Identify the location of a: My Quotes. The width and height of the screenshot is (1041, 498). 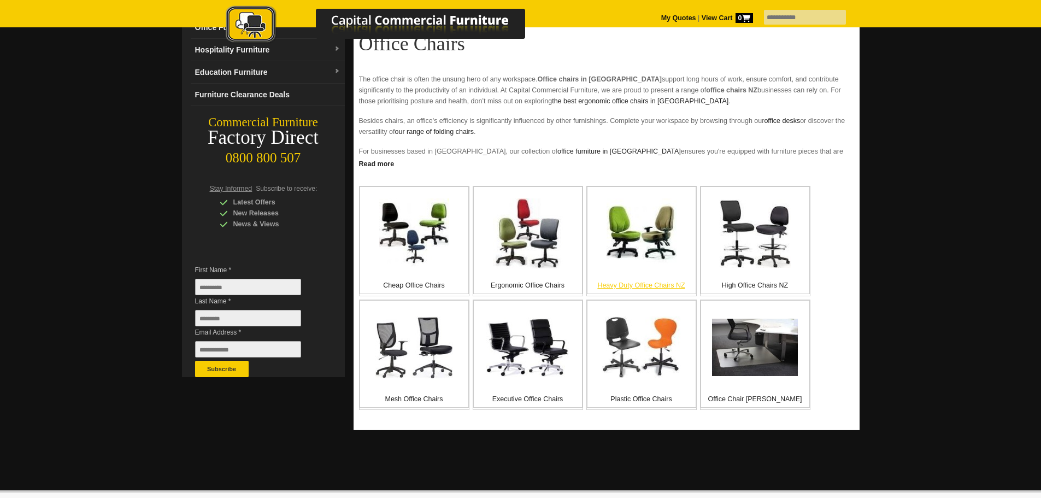
(678, 18).